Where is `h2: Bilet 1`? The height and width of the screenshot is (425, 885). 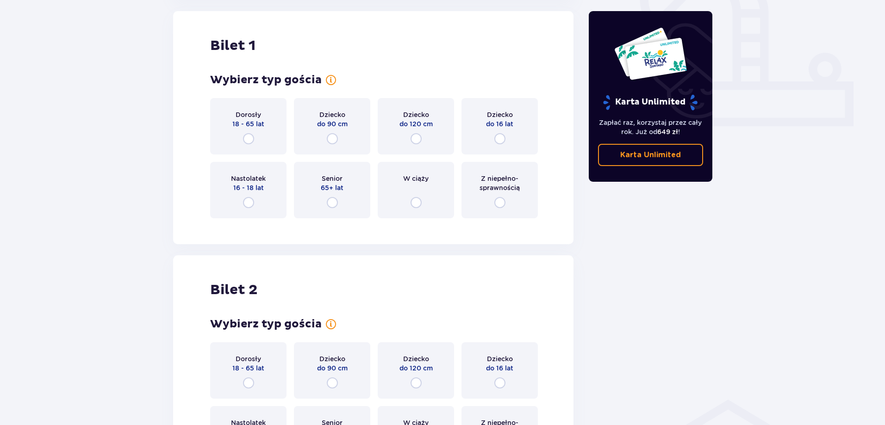 h2: Bilet 1 is located at coordinates (233, 46).